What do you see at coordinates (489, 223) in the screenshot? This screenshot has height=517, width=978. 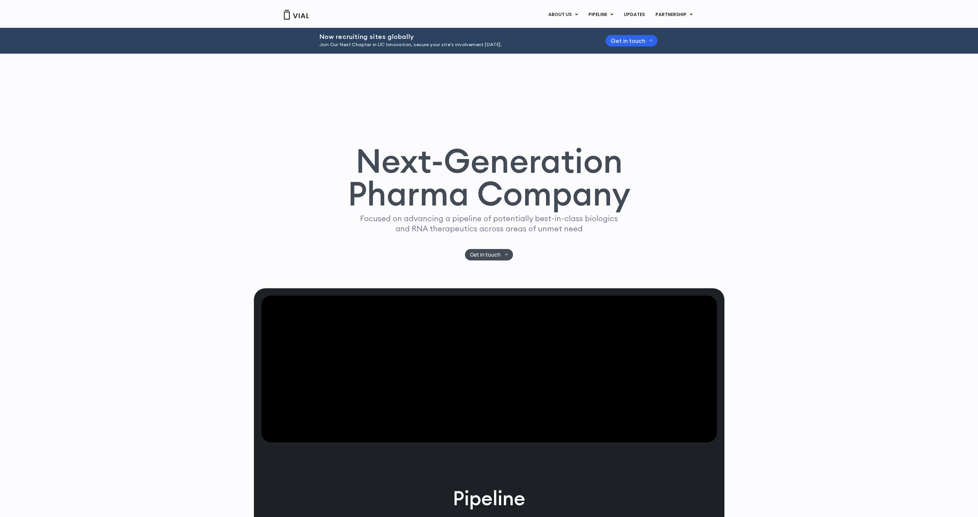 I see `p: Focused on advancing a pipeline of potentially best-in-class biologics and RNA therapeutics acros...` at bounding box center [489, 223].